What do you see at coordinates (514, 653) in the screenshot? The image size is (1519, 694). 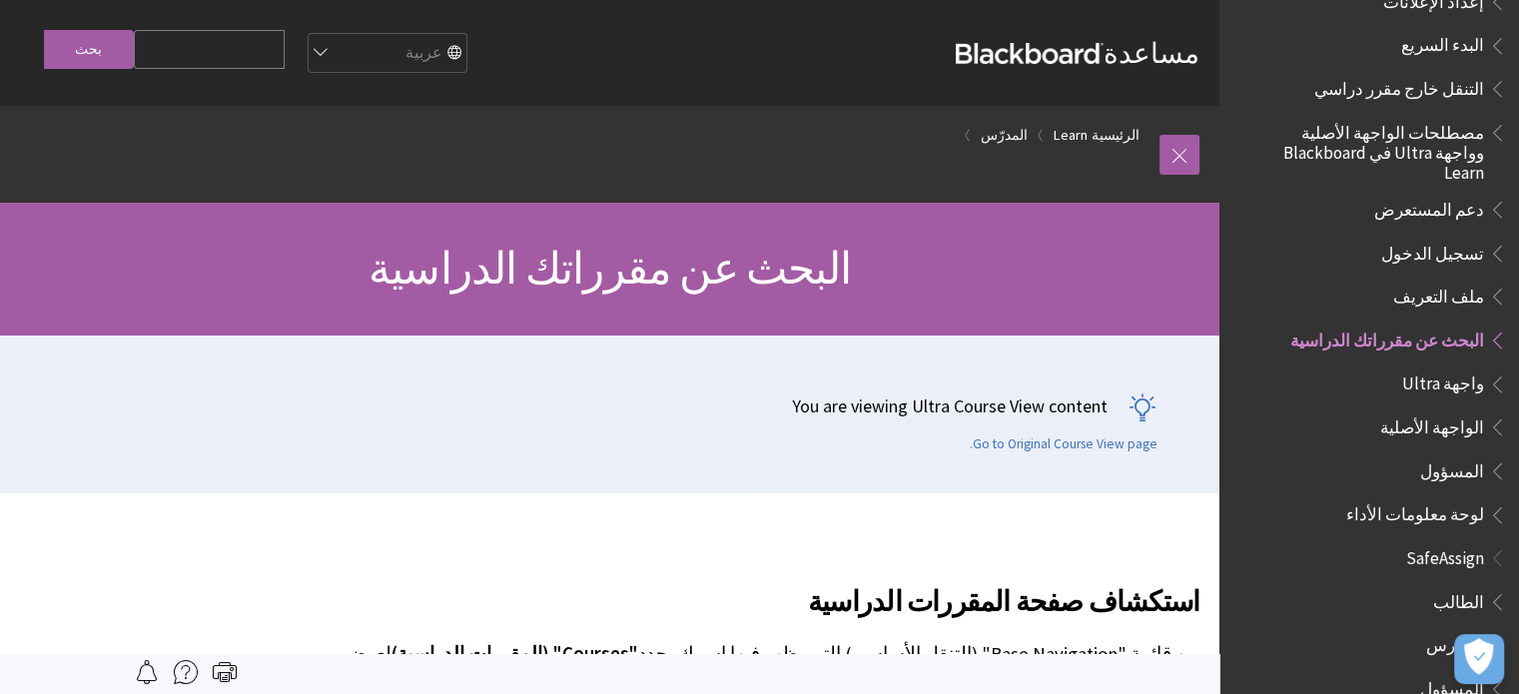 I see `span: "Courses" (المقررات الدراسية)` at bounding box center [514, 653].